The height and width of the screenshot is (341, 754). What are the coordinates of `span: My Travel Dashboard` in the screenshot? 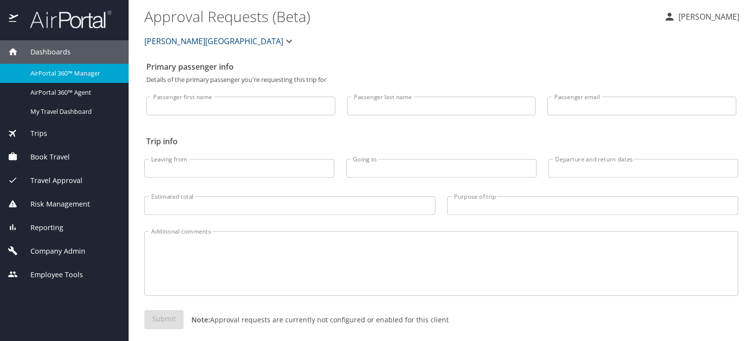 It's located at (74, 111).